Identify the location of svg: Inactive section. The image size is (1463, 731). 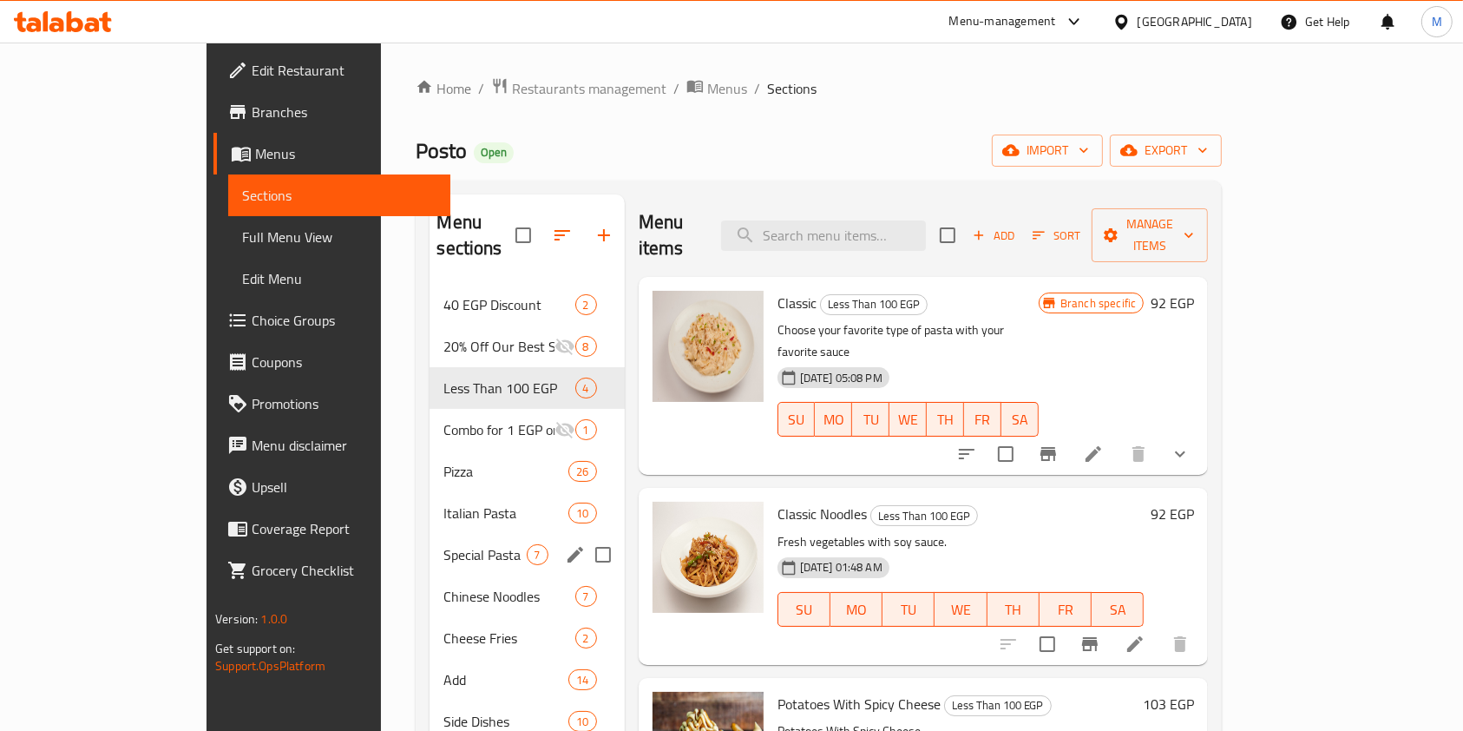
(565, 429).